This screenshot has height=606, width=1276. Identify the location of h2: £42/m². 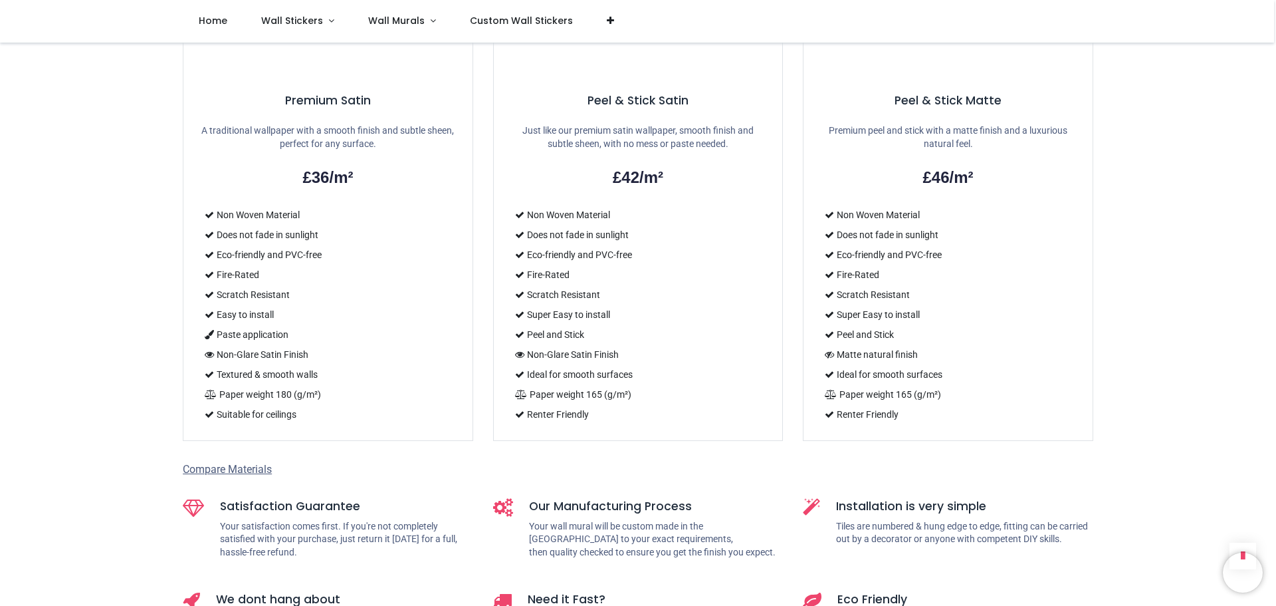
(638, 177).